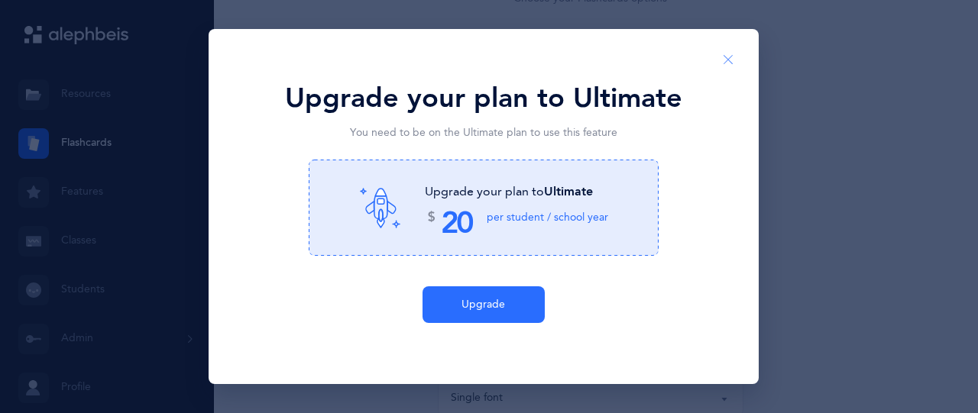 The width and height of the screenshot is (978, 413). What do you see at coordinates (517, 192) in the screenshot?
I see `div: Upgrade your plan to` at bounding box center [517, 192].